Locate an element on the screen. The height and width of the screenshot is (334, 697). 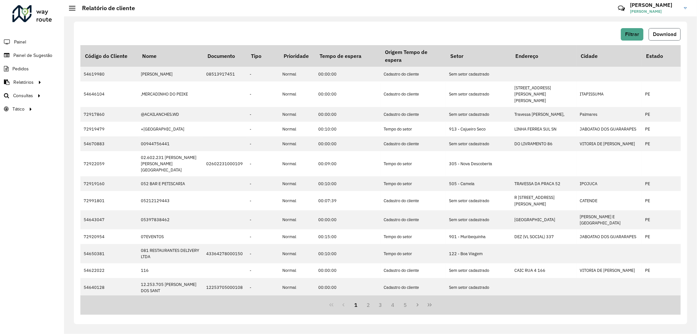
td: TRAVESSA DA PRACA 52 is located at coordinates (544, 183).